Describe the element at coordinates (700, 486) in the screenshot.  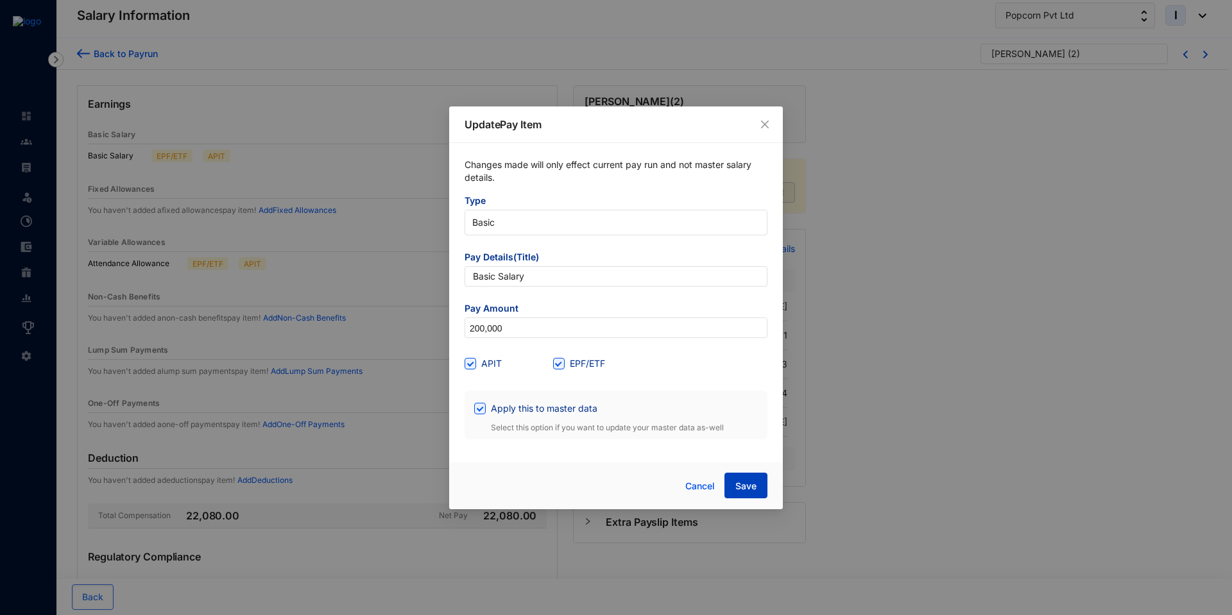
I see `span: Cancel` at that location.